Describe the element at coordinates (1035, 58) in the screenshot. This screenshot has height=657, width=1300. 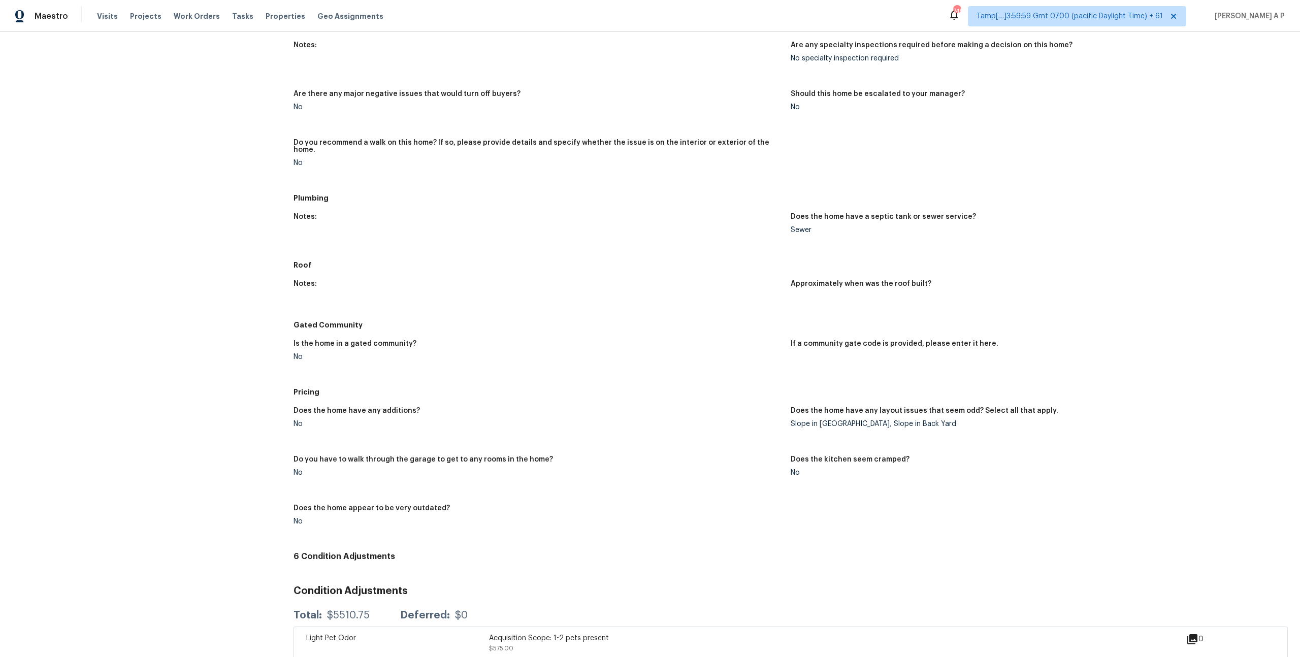
I see `div: No specialty inspection required` at that location.